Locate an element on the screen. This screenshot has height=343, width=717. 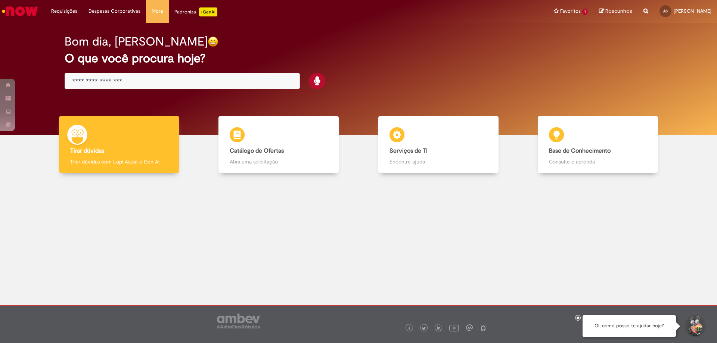
p: Abra uma solicitação is located at coordinates (278, 162).